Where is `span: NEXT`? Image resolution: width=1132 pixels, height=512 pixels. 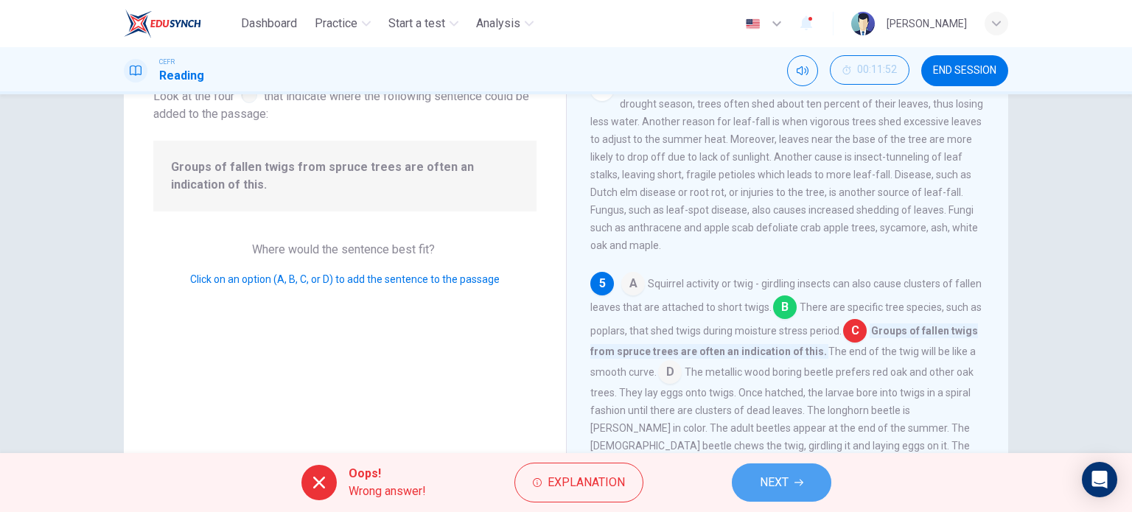 span: NEXT is located at coordinates (773, 483).